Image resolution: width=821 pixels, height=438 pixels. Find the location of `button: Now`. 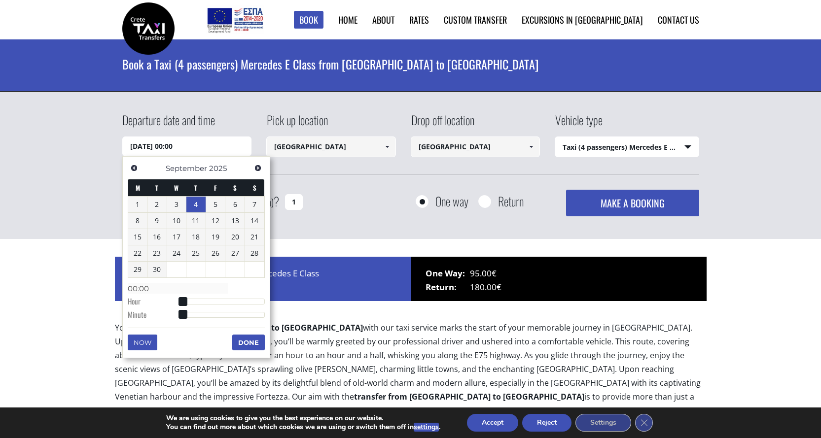

button: Now is located at coordinates (142, 343).